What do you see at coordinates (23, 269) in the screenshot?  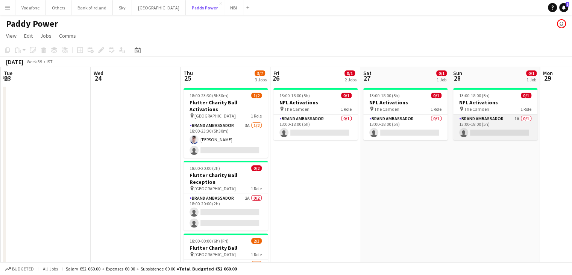 I see `span: Budgeted` at bounding box center [23, 269].